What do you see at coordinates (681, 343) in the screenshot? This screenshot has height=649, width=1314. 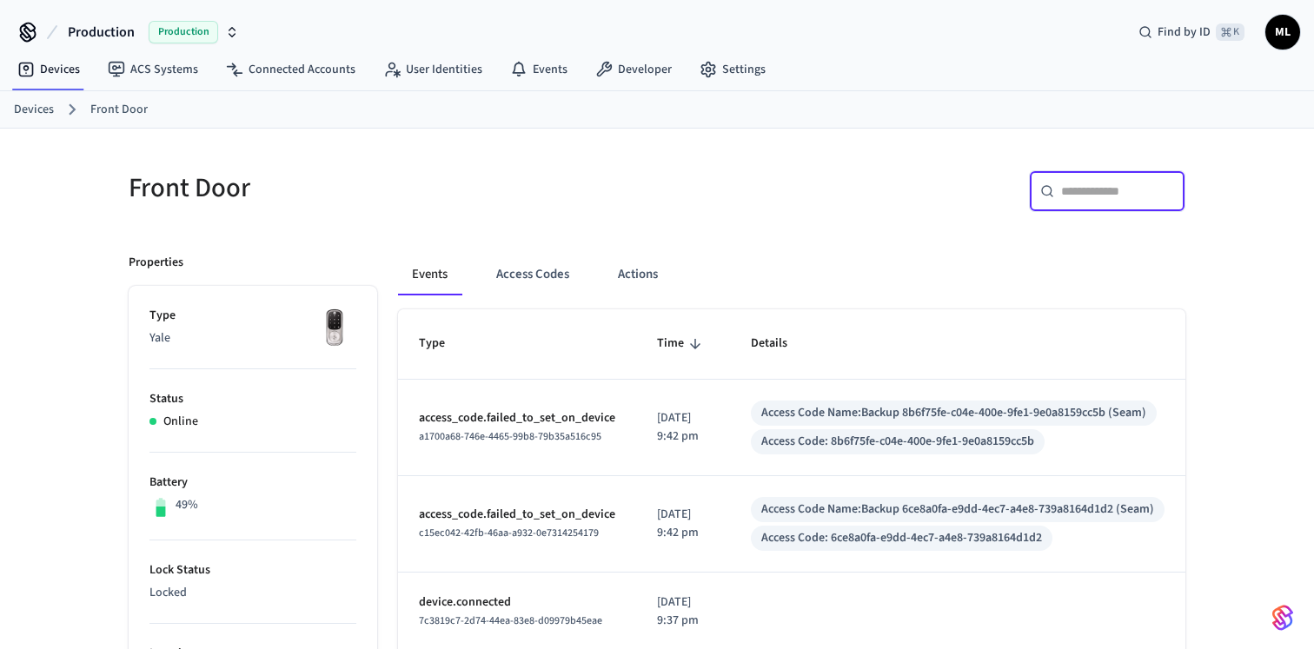 I see `span: Time` at bounding box center [681, 343].